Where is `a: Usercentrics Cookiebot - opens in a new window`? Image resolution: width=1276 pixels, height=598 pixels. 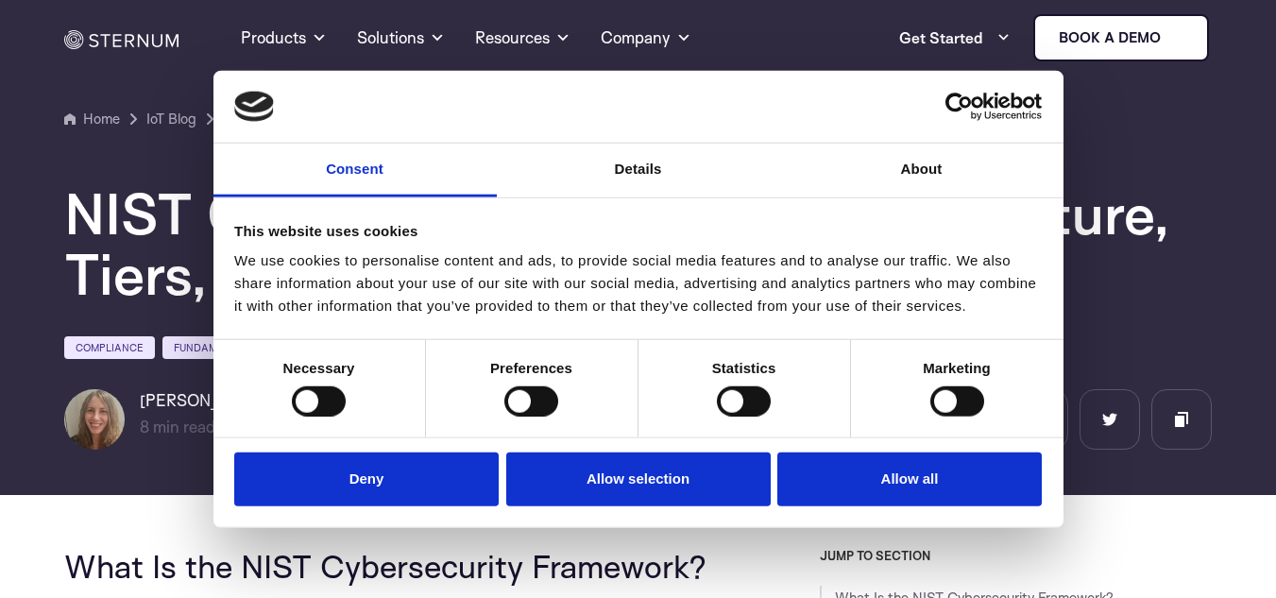
a: Usercentrics Cookiebot - opens in a new window is located at coordinates (958, 107).